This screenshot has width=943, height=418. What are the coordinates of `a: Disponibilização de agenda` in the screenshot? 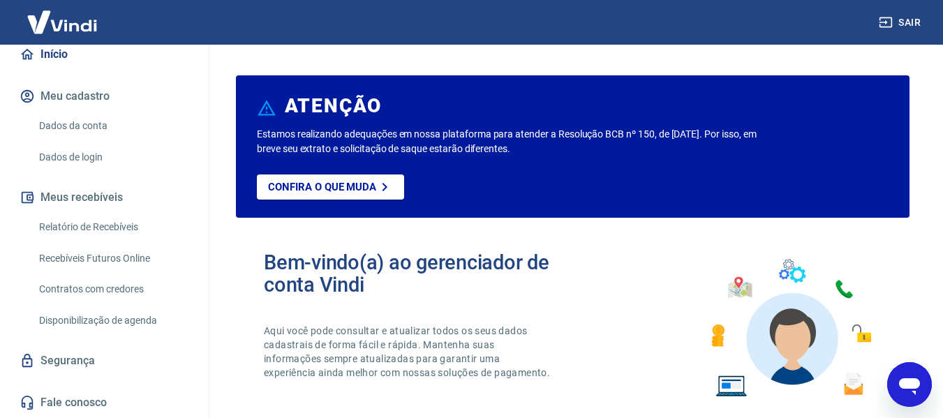 It's located at (112, 320).